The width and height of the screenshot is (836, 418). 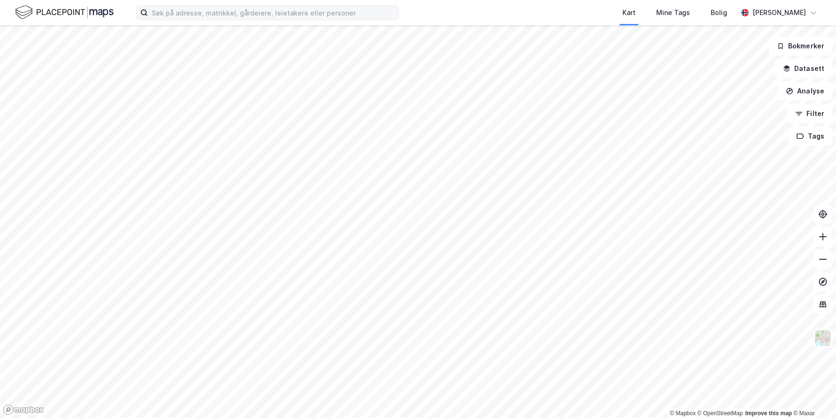 I want to click on input: Søk på adresse, matrikkel, gårdeiere, leietakere eller personer, so click(x=273, y=13).